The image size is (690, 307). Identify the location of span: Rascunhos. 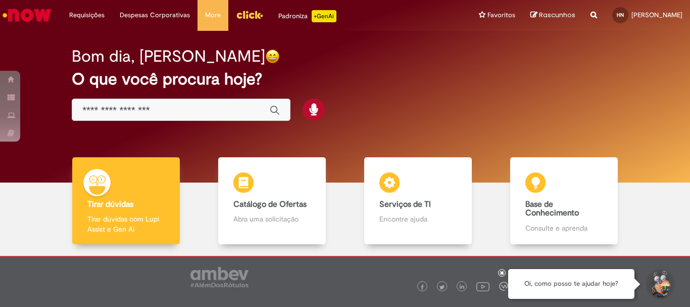
(557, 15).